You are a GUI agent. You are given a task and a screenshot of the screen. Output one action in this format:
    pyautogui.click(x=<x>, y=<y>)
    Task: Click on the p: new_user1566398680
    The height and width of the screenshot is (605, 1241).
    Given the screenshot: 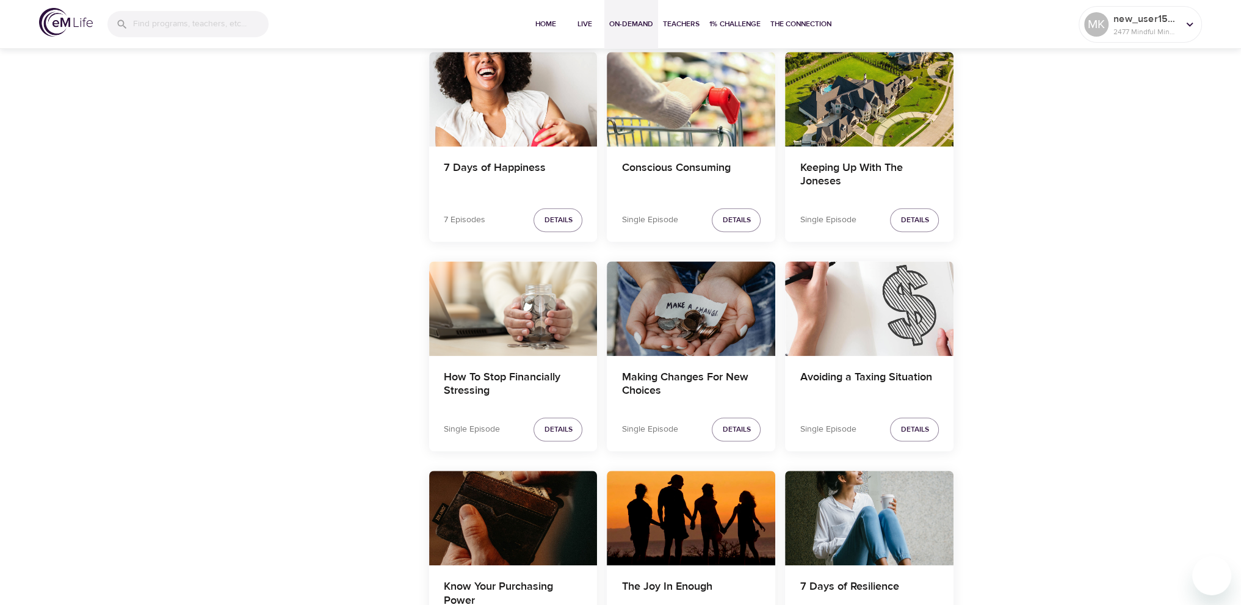 What is the action you would take?
    pyautogui.click(x=1146, y=19)
    